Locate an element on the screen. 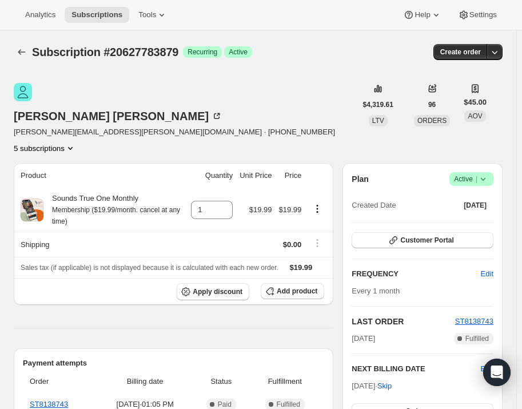 This screenshot has width=522, height=409. span: Help is located at coordinates (422, 15).